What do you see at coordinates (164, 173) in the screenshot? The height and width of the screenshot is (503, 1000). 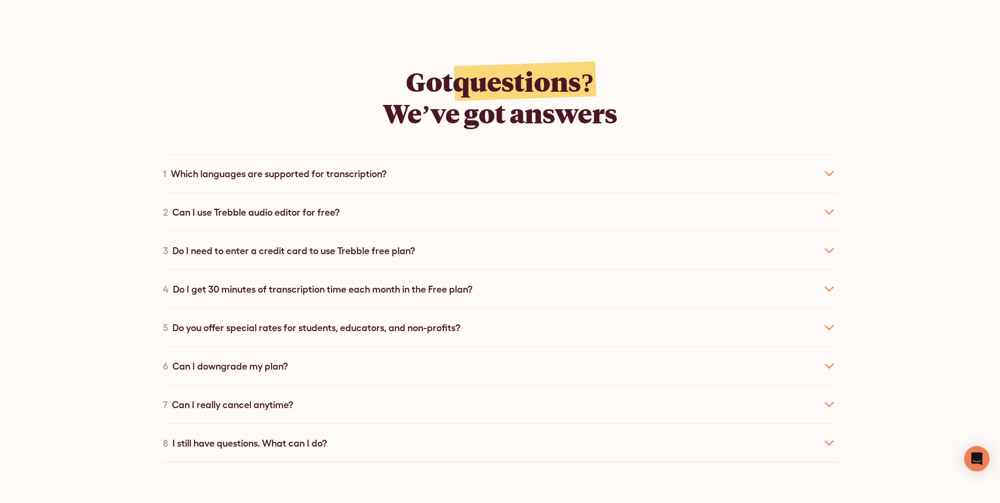 I see `div: 1` at bounding box center [164, 173].